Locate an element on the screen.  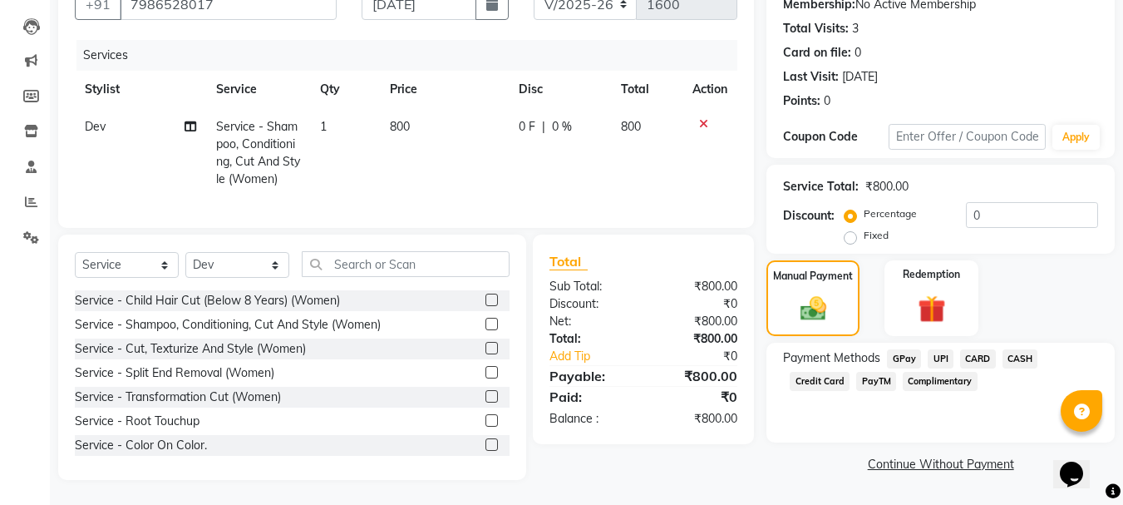
div: Points: is located at coordinates (802, 101).